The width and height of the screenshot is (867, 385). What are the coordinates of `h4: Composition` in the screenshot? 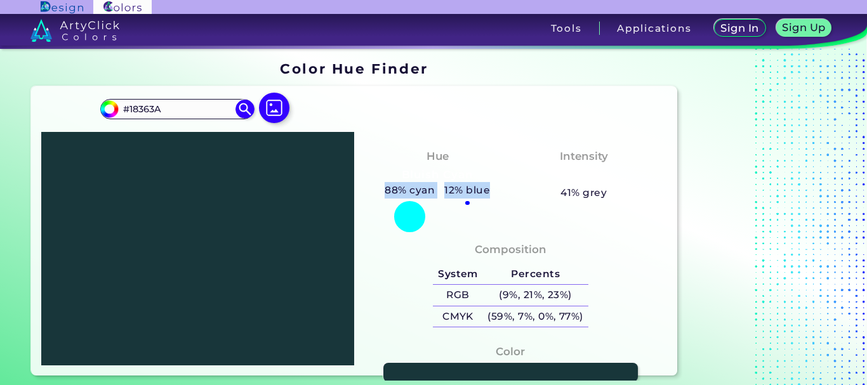 It's located at (511, 250).